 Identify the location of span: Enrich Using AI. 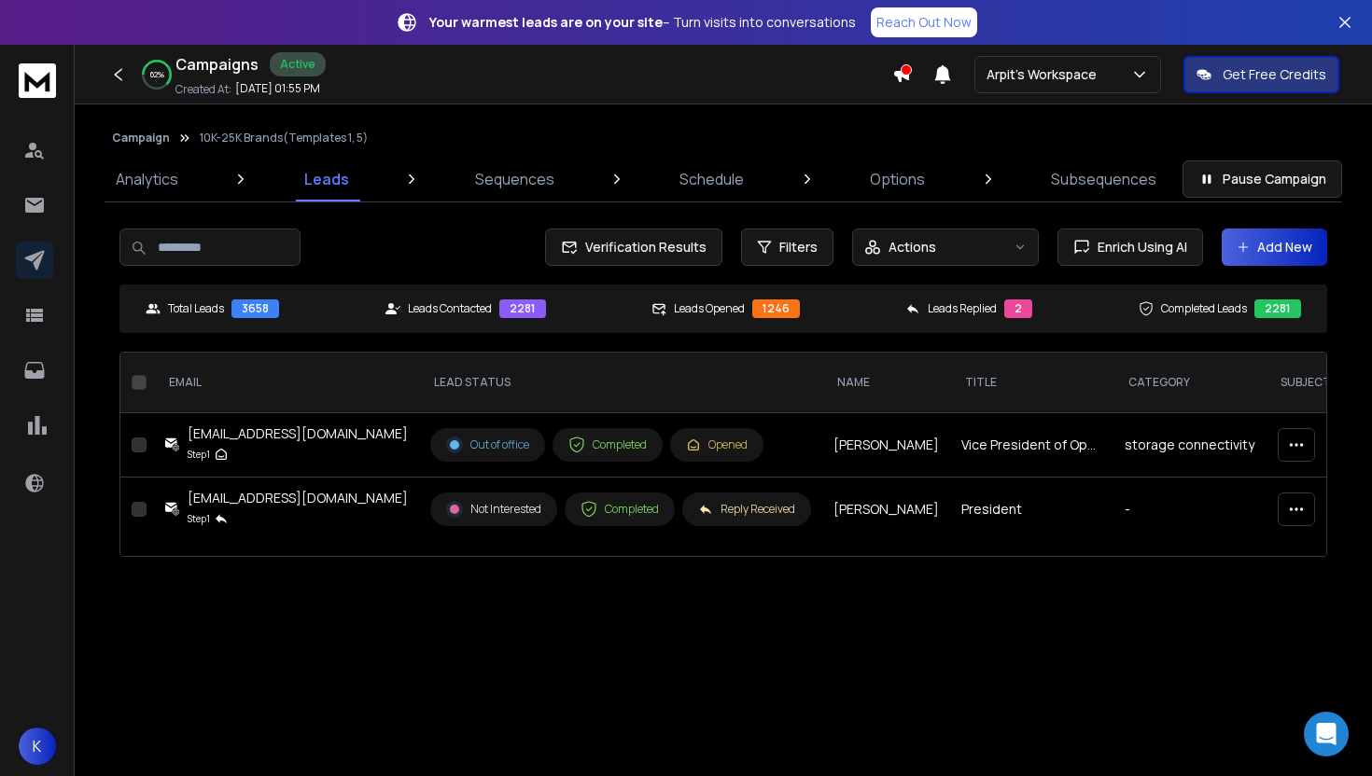
(1139, 247).